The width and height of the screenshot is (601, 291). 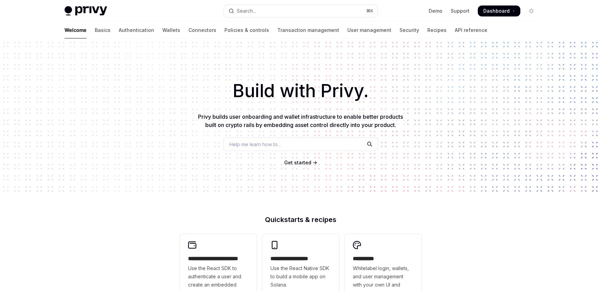 What do you see at coordinates (86, 11) in the screenshot?
I see `img: light logo` at bounding box center [86, 11].